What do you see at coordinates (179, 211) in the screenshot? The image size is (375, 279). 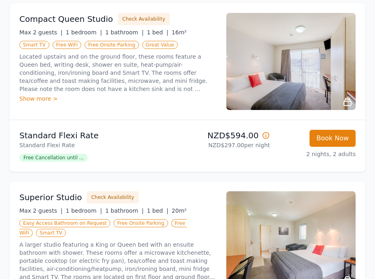 I see `span: 20m²` at bounding box center [179, 211].